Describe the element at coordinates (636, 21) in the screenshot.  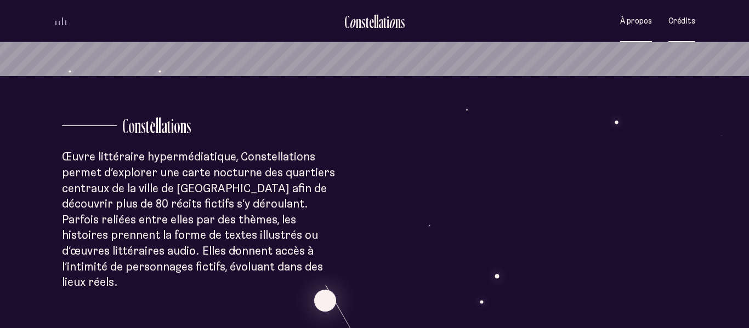
I see `span: À propos` at that location.